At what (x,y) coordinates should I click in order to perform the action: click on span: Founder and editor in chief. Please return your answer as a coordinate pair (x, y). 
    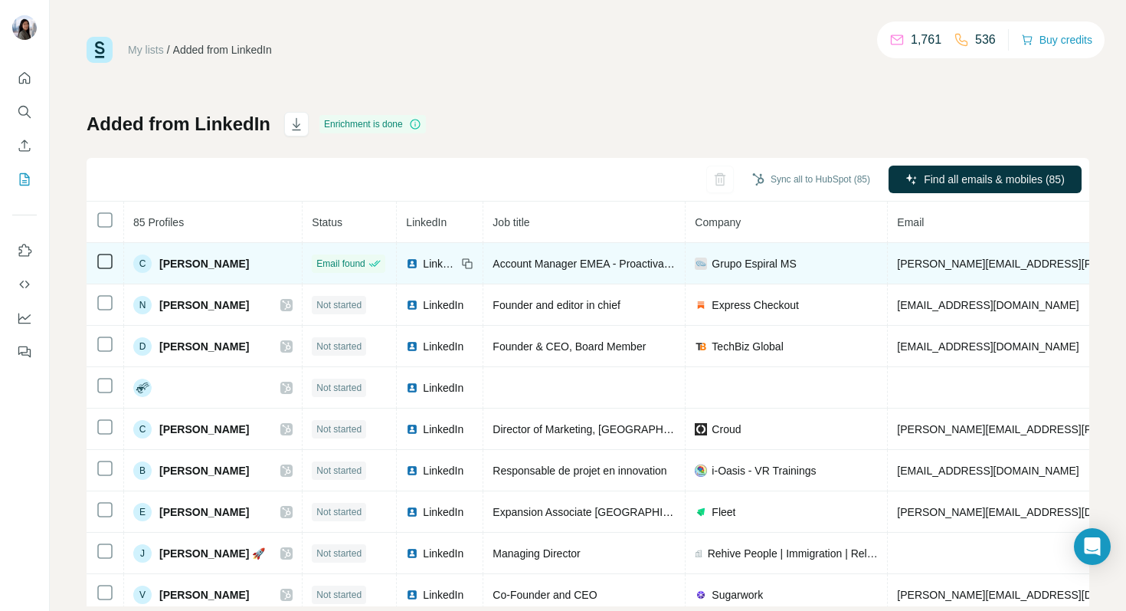
    Looking at the image, I should click on (556, 305).